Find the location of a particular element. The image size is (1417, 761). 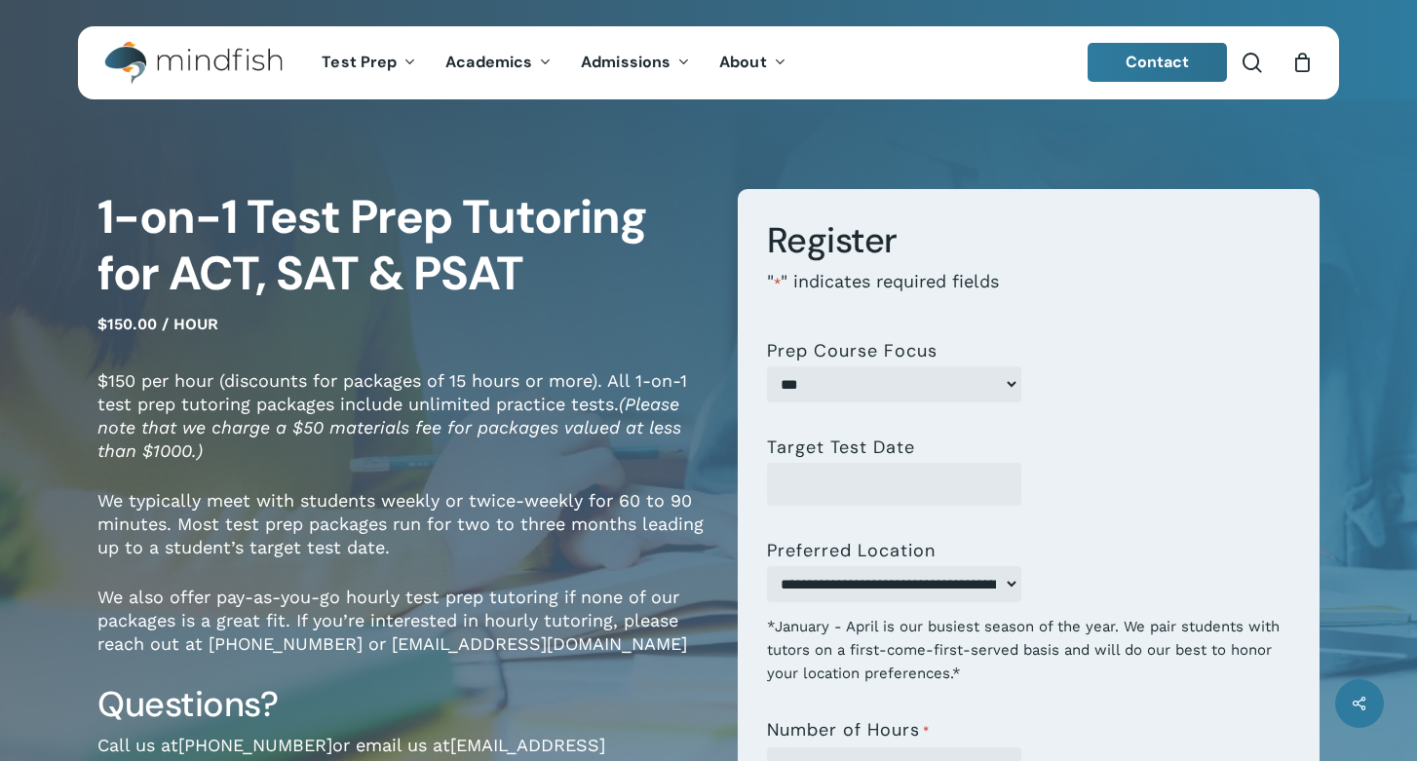

nav: Main Menu is located at coordinates (554, 62).